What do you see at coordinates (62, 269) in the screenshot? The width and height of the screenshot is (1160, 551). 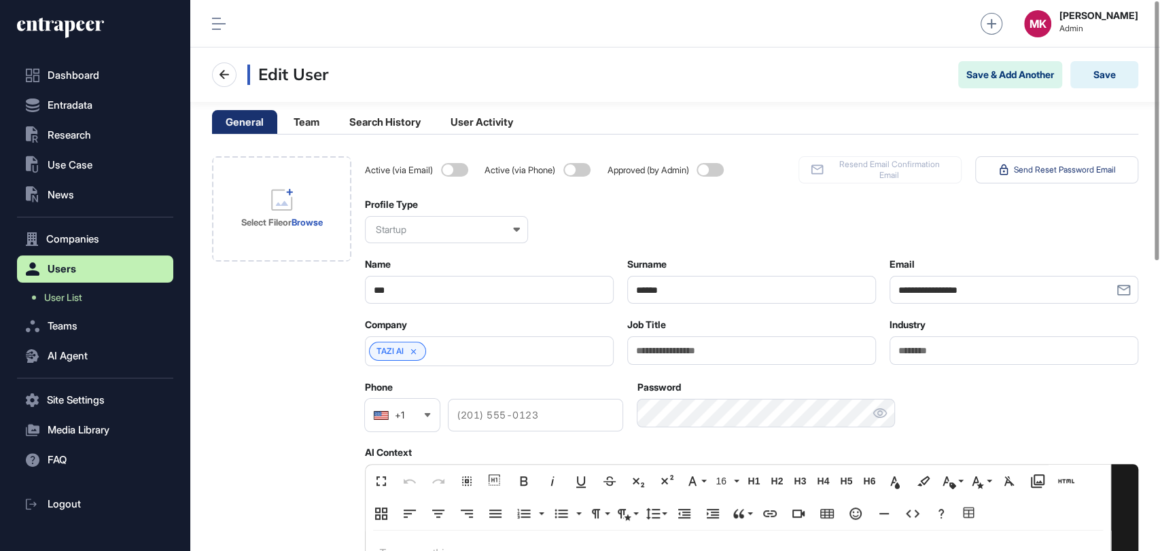 I see `span: Users` at bounding box center [62, 269].